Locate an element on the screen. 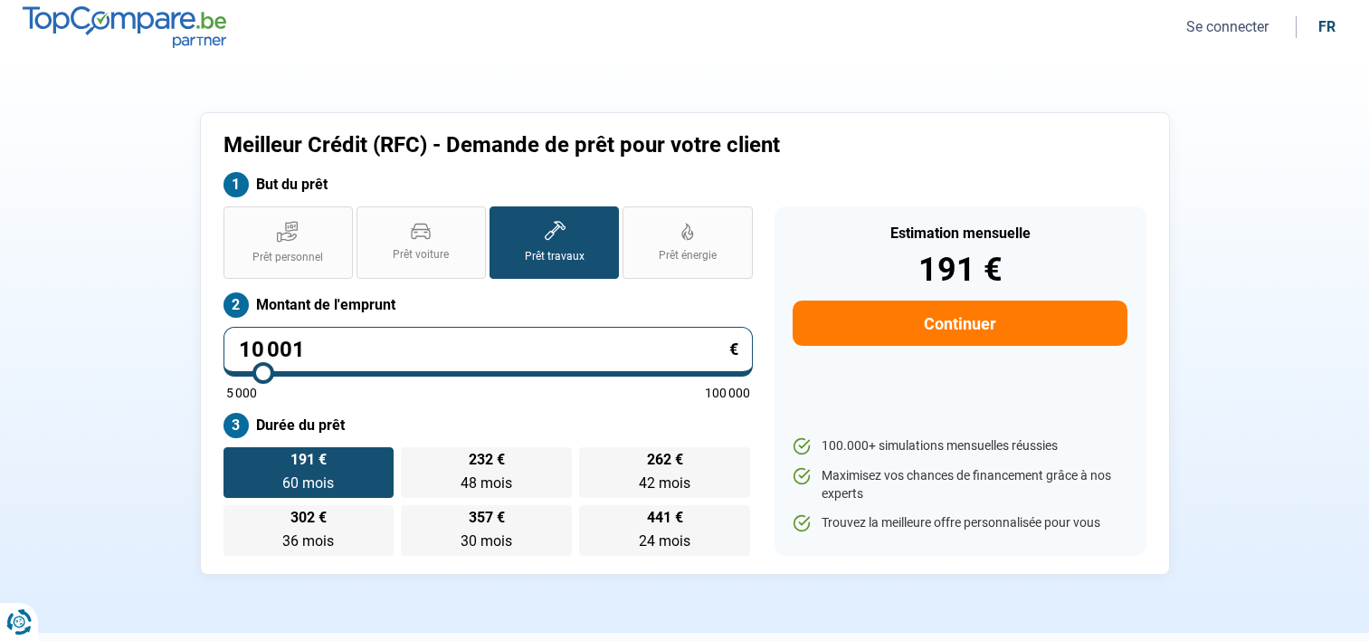 Image resolution: width=1369 pixels, height=641 pixels. span: 357 € is located at coordinates (487, 518).